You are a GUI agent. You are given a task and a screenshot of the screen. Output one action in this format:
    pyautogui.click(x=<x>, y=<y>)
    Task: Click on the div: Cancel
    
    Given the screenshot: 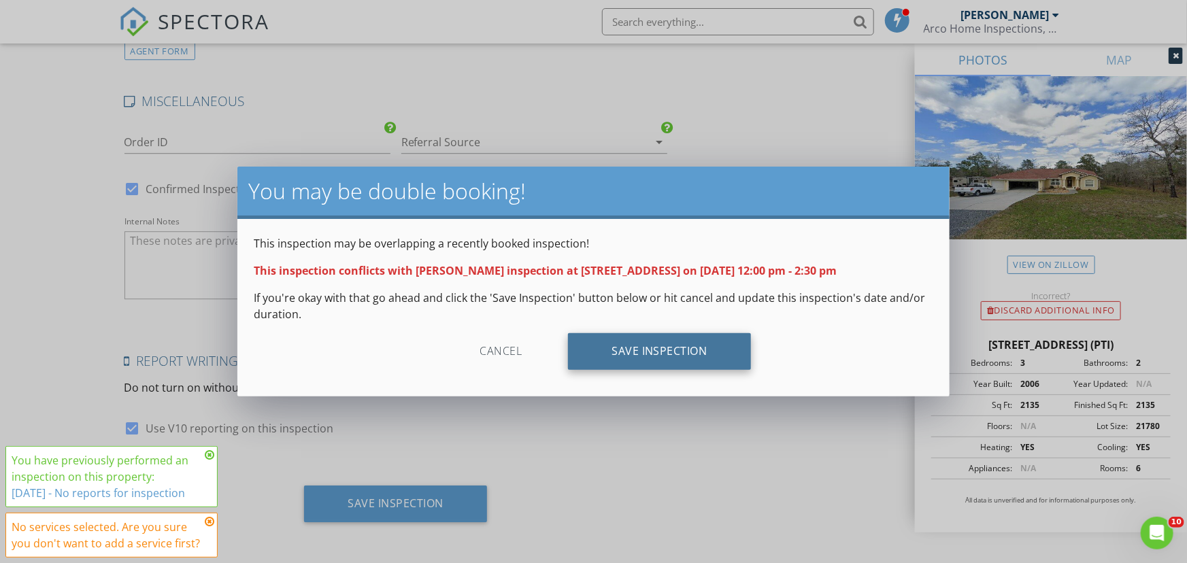 What is the action you would take?
    pyautogui.click(x=501, y=352)
    